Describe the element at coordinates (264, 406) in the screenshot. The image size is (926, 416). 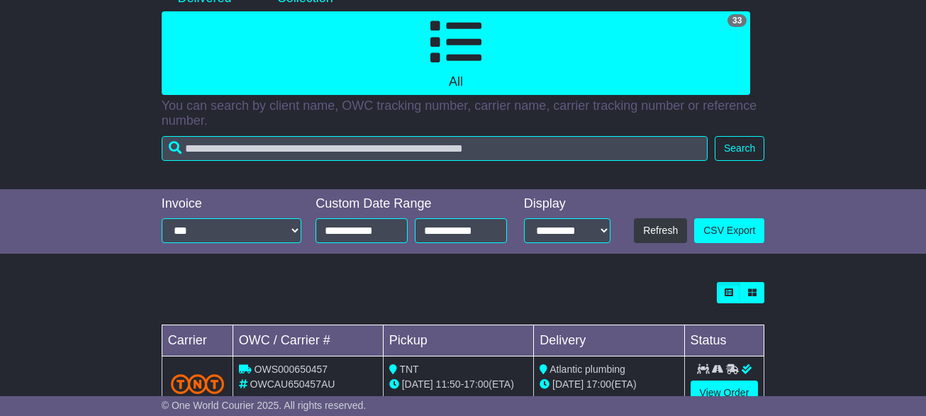
I see `span: © One World Courier 2025. All rights reserved.` at that location.